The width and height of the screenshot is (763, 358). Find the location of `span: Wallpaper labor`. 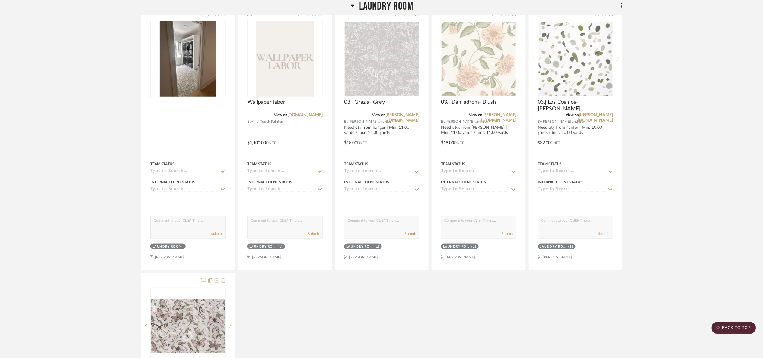

span: Wallpaper labor is located at coordinates (266, 102).